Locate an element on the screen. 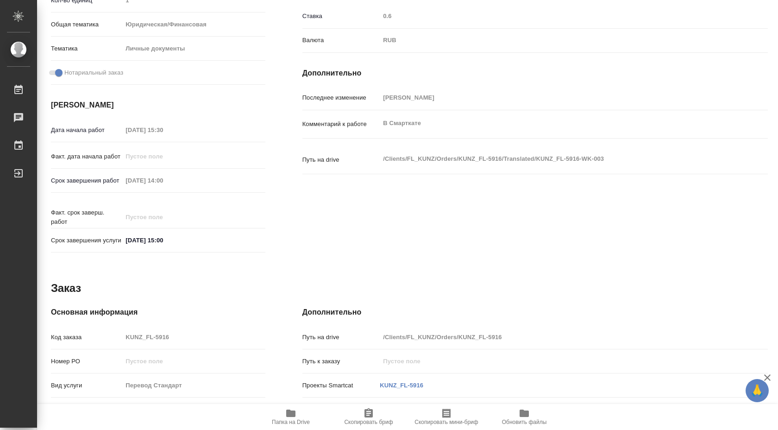  p: Дата начала работ is located at coordinates (87, 130).